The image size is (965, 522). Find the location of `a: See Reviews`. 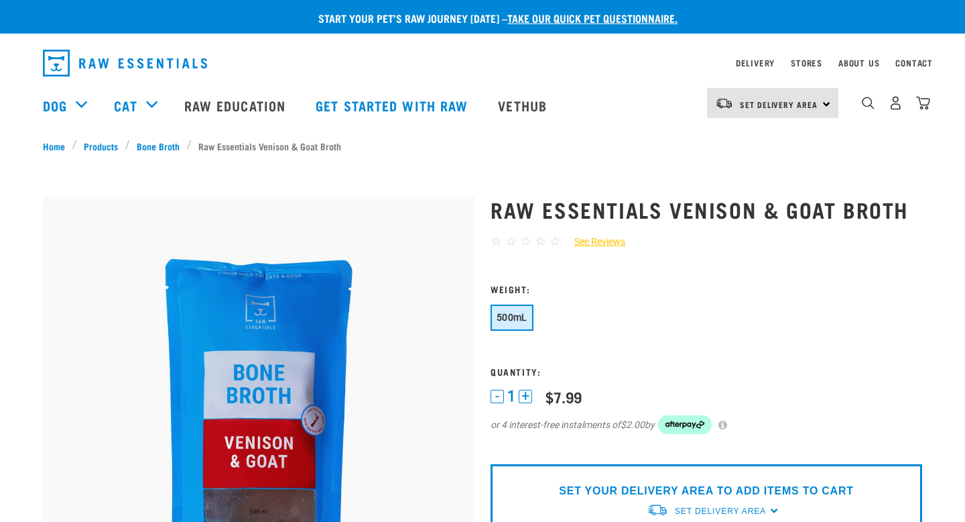

a: See Reviews is located at coordinates (593, 241).